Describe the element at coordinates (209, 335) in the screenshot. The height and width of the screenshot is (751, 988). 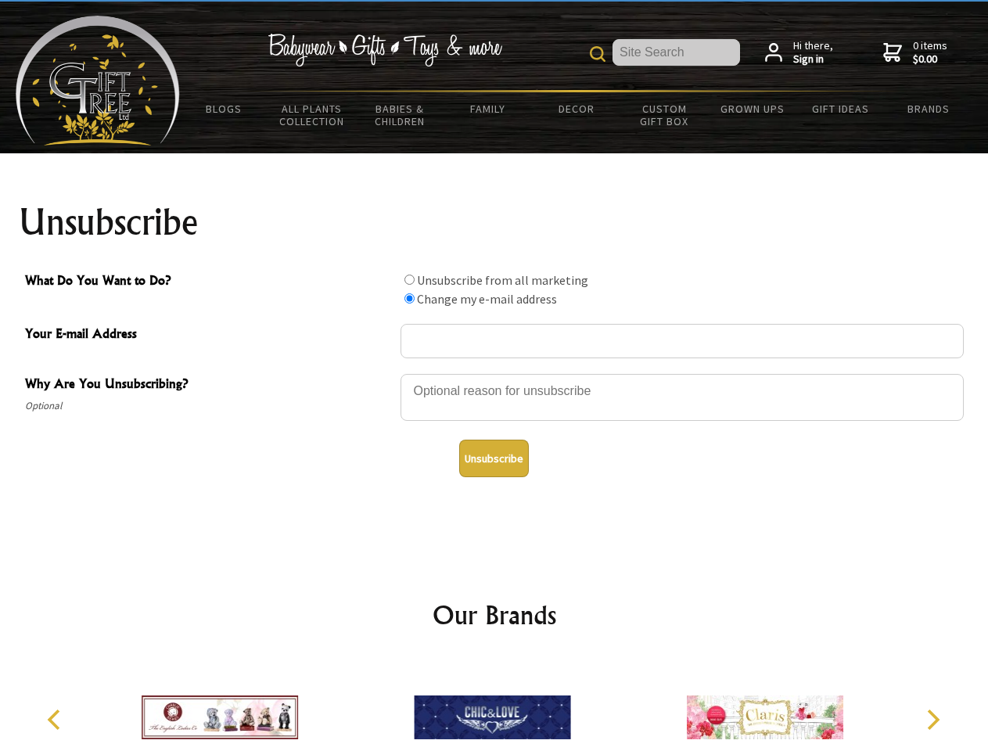
I see `span: Your E-mail Address` at that location.